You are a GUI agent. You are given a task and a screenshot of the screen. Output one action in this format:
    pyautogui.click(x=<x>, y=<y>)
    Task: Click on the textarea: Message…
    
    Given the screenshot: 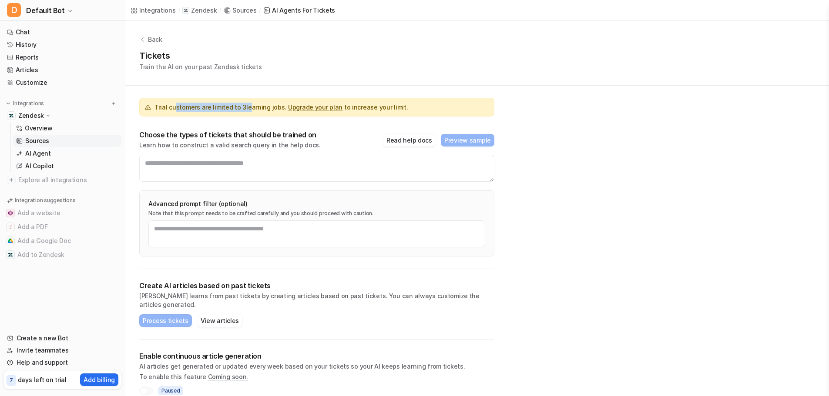 What is the action you would take?
    pyautogui.click(x=87, y=274)
    